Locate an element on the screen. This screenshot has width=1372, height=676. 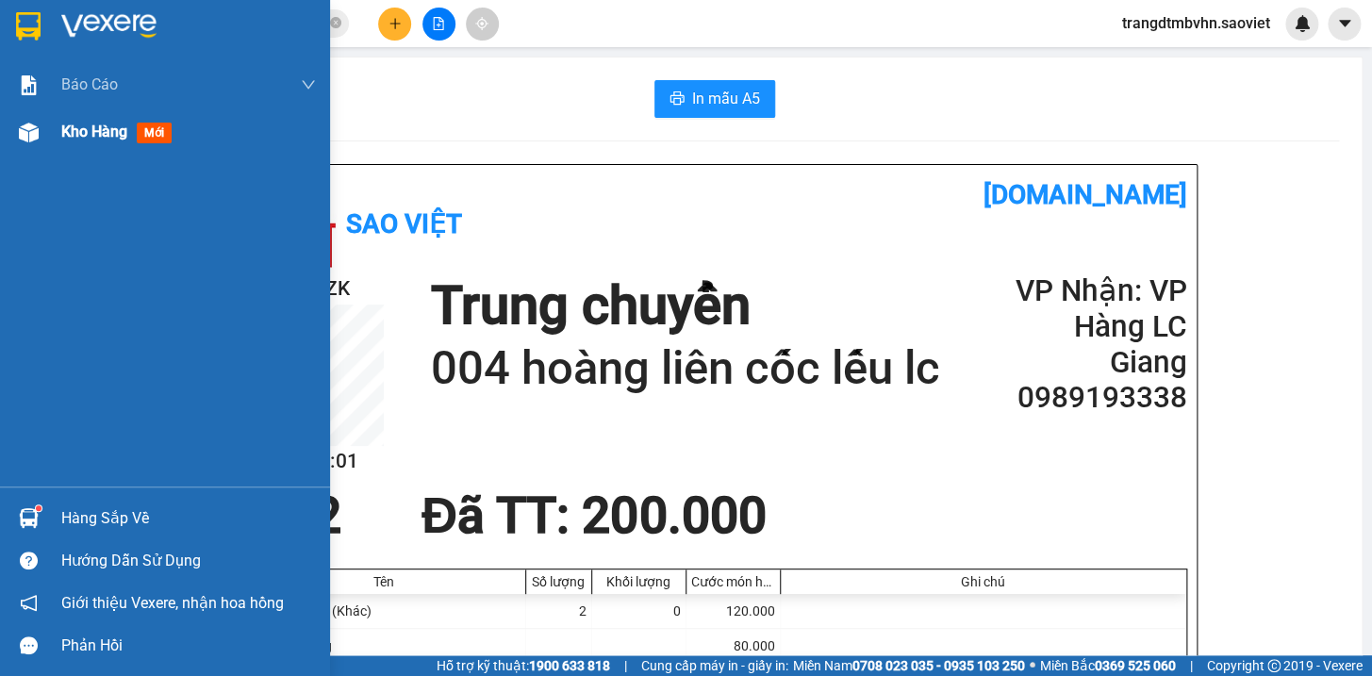
span: copyright is located at coordinates (1274, 666).